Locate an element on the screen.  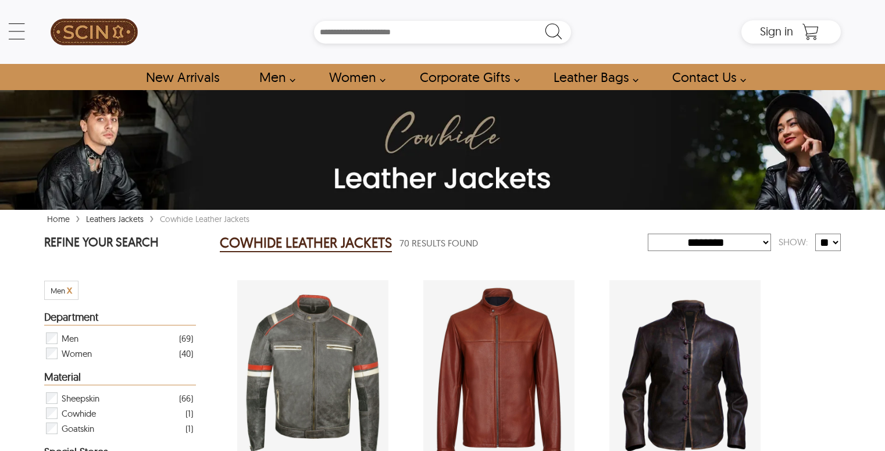
span: Goatskin is located at coordinates (78, 428).